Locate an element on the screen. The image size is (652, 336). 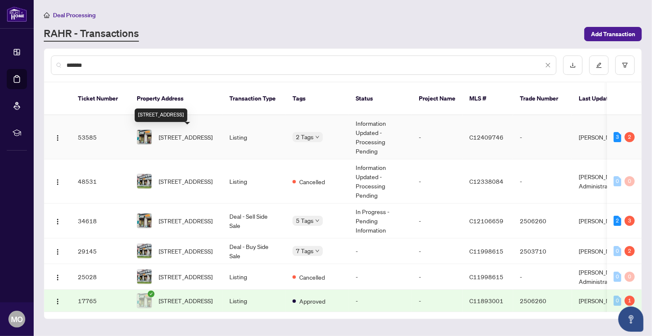
button: Open asap is located at coordinates (631, 319).